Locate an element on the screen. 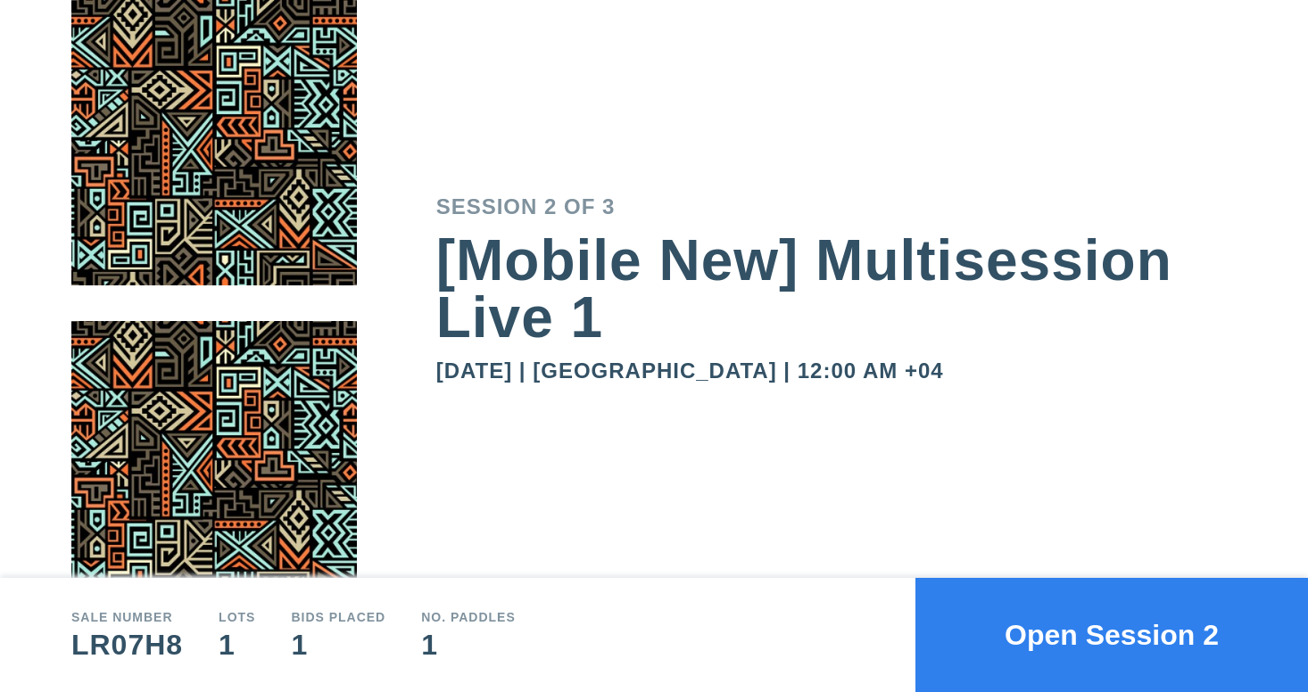  div: LR07H8 is located at coordinates (127, 645).